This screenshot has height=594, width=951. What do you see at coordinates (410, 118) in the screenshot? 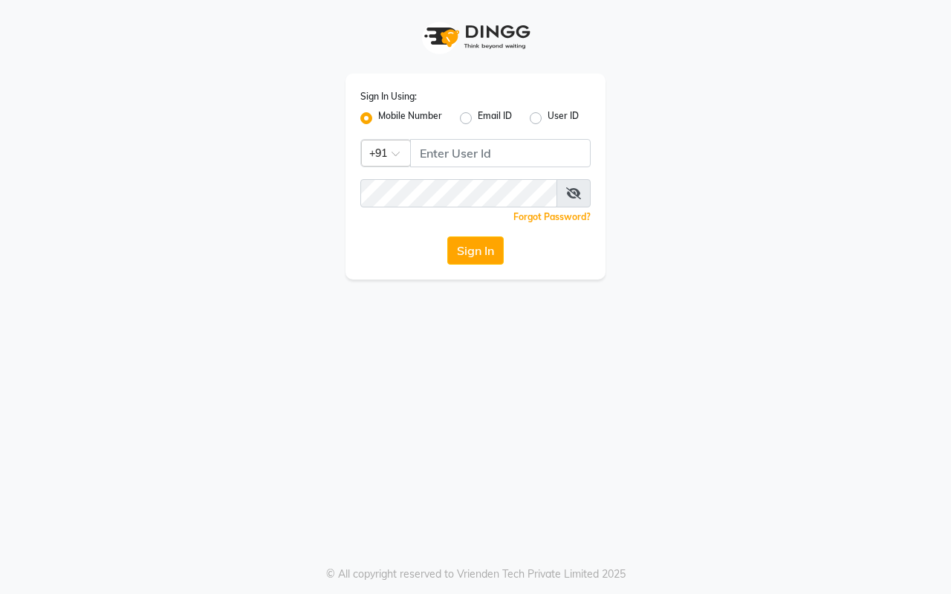
I see `label: Mobile Number` at bounding box center [410, 118].